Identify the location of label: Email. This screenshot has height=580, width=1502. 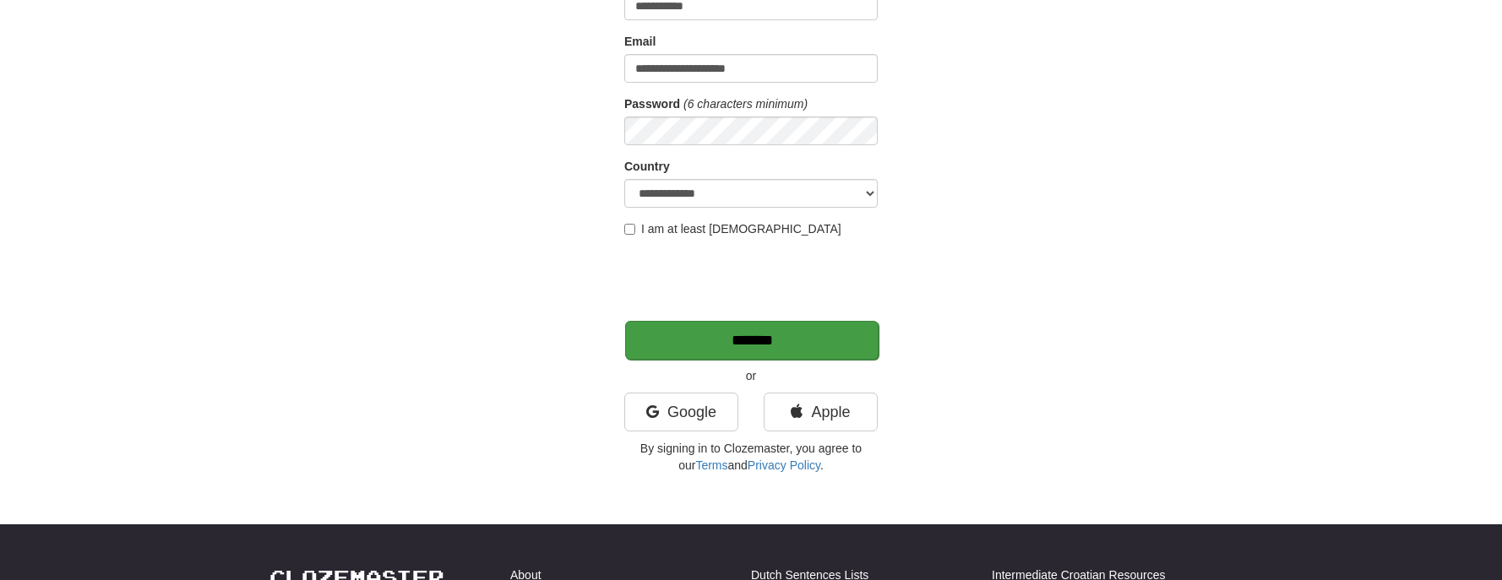
(640, 41).